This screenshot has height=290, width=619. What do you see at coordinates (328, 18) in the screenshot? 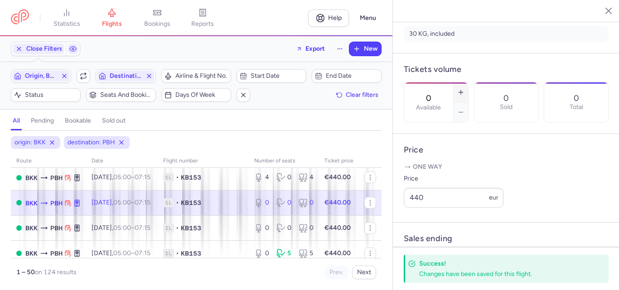
I see `a: Help` at bounding box center [328, 18].